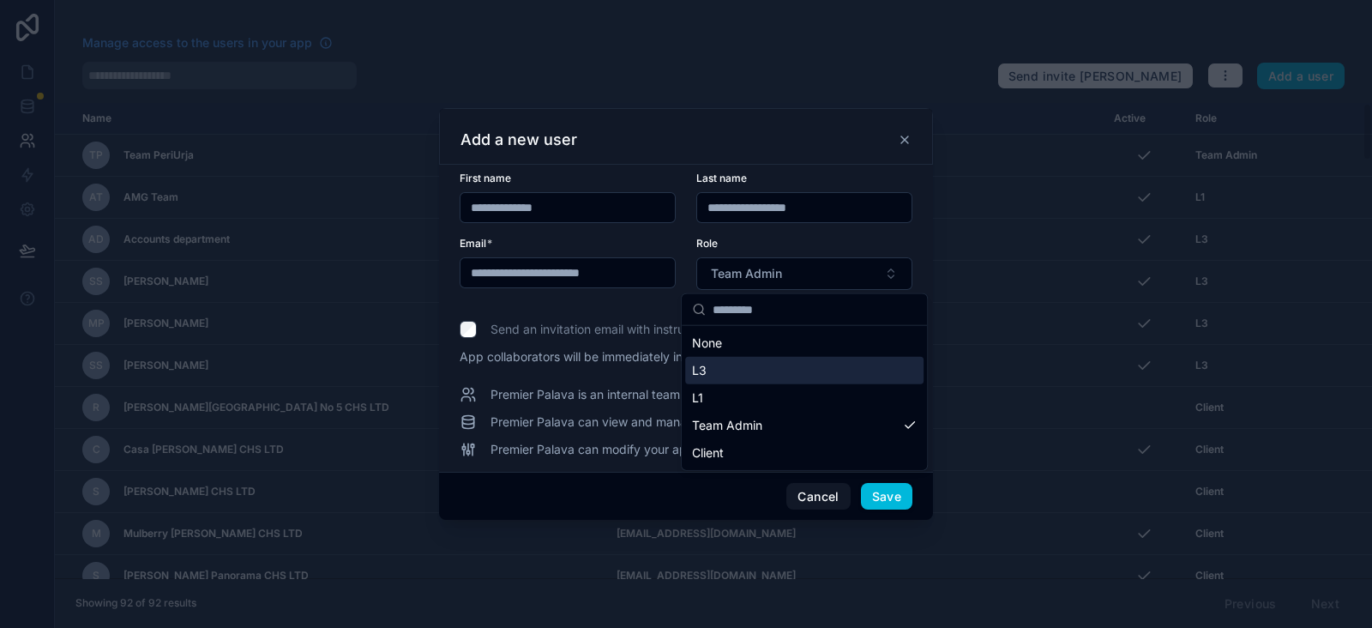 The image size is (1372, 628). Describe the element at coordinates (707, 453) in the screenshot. I see `span: Client` at that location.